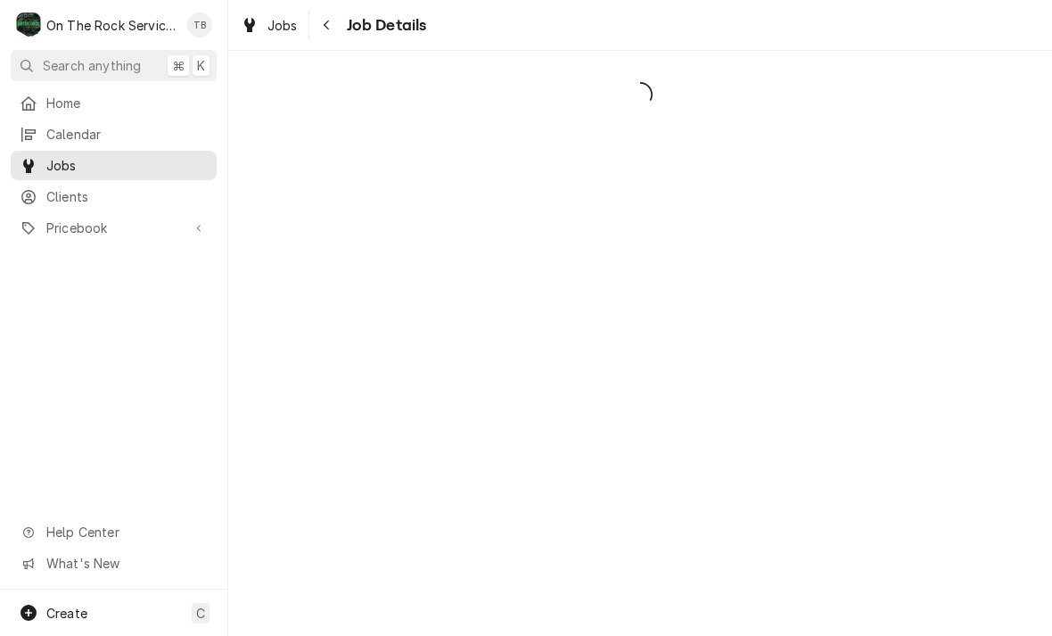  I want to click on span: Pricebook, so click(113, 227).